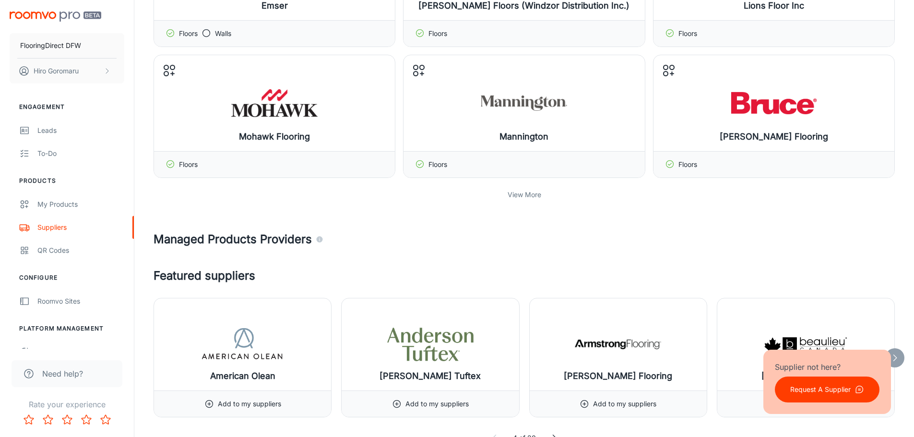 Image resolution: width=914 pixels, height=437 pixels. Describe the element at coordinates (50, 46) in the screenshot. I see `p: FlooringDirect DFW` at that location.